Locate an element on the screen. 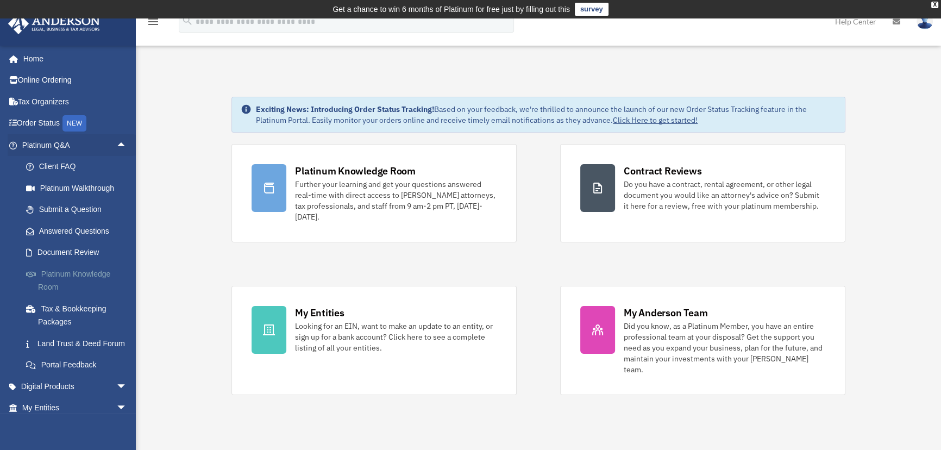 The height and width of the screenshot is (450, 941). a: Submit a Question is located at coordinates (79, 210).